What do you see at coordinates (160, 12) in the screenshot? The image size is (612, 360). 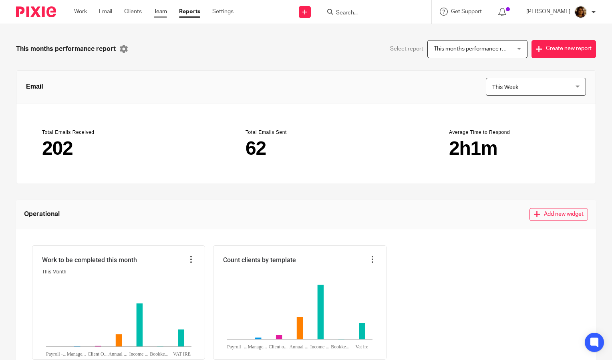 I see `a: Team` at bounding box center [160, 12].